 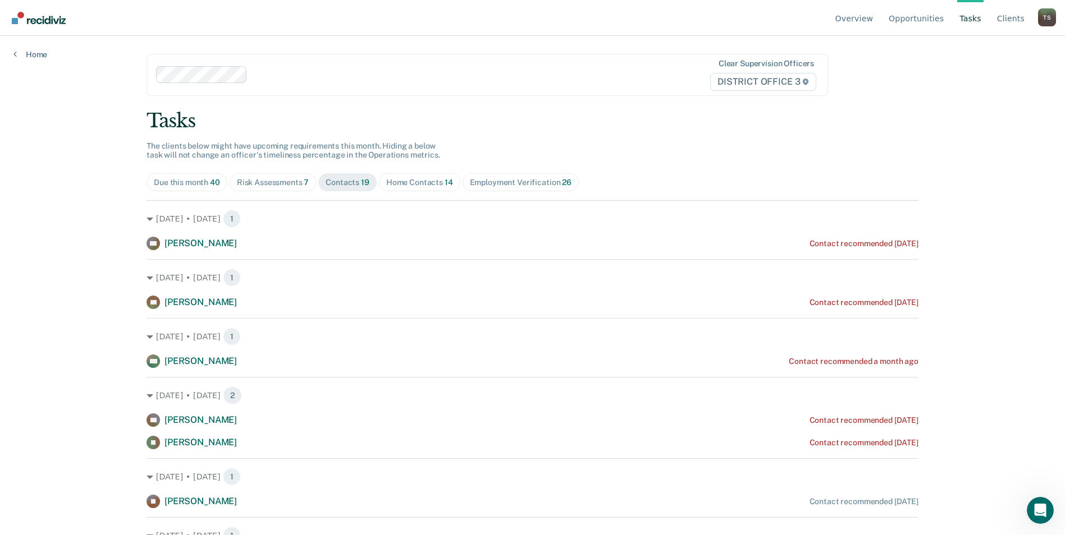 What do you see at coordinates (419, 182) in the screenshot?
I see `div: Home Contacts` at bounding box center [419, 182].